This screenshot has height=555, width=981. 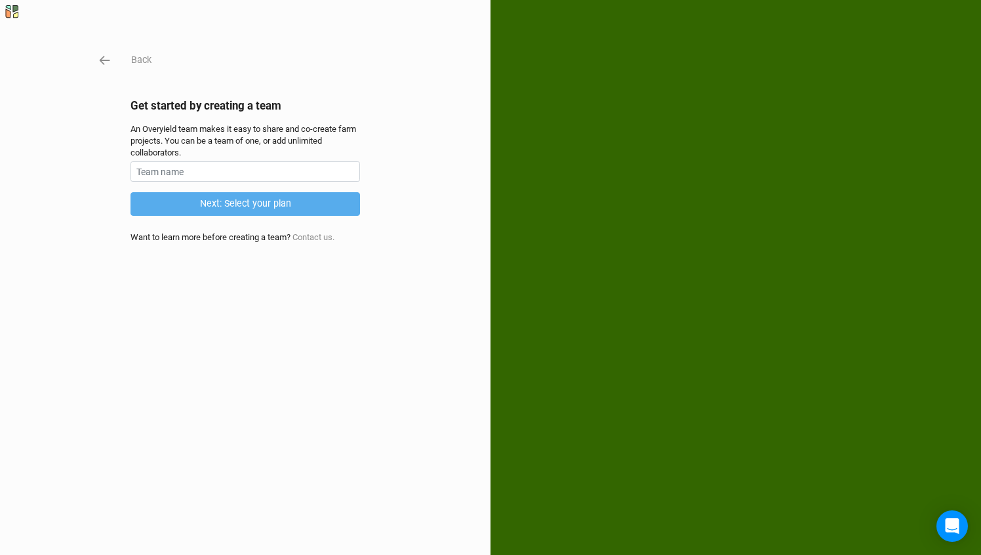 I want to click on input: Team name, so click(x=245, y=171).